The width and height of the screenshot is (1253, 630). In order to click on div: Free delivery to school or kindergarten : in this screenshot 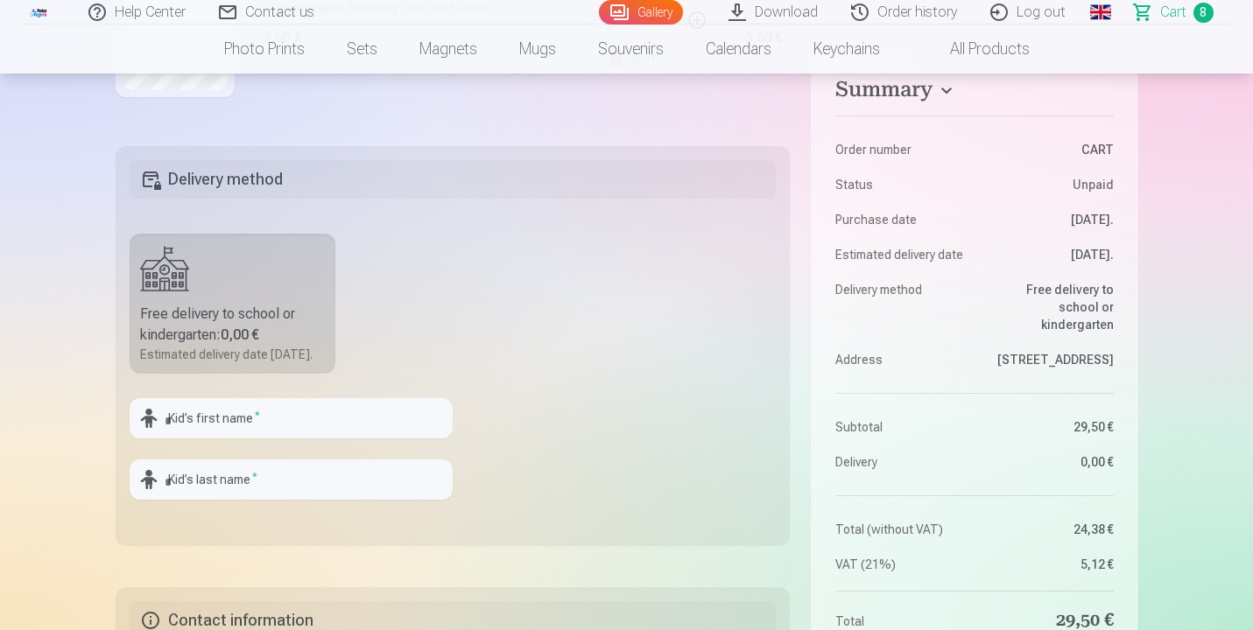, I will do `click(233, 325)`.